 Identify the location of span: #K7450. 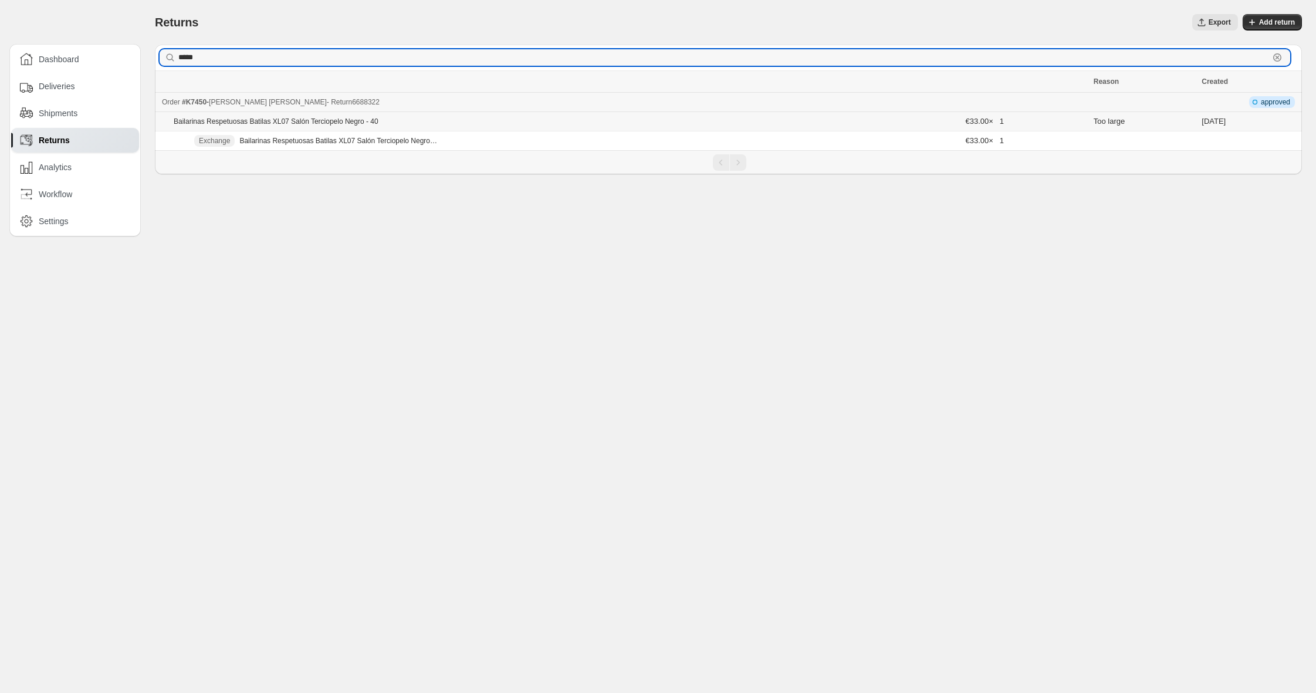
(194, 102).